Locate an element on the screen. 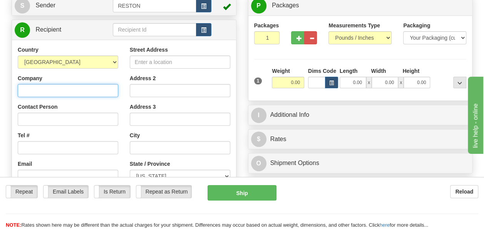 Image resolution: width=484 pixels, height=229 pixels. b: Reload is located at coordinates (464, 191).